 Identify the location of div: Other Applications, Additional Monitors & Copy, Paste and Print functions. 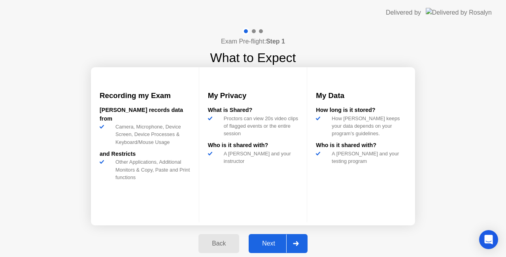
(151, 170).